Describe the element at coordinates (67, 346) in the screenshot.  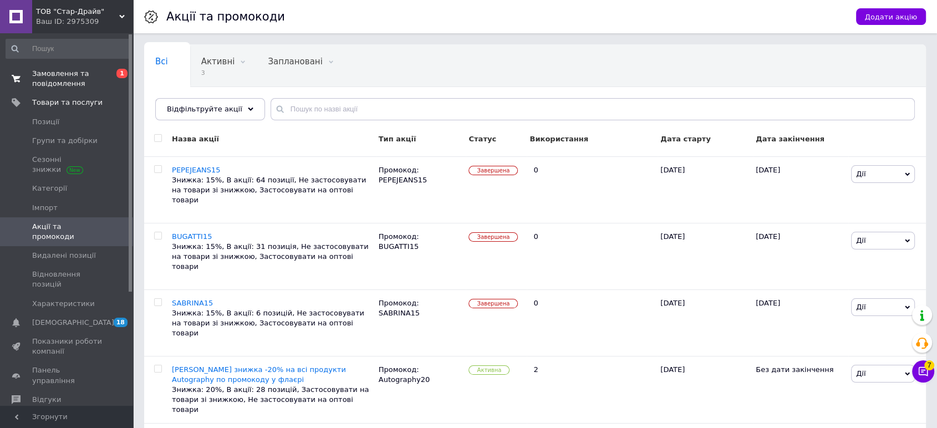
I see `span: Показники роботи компанії` at that location.